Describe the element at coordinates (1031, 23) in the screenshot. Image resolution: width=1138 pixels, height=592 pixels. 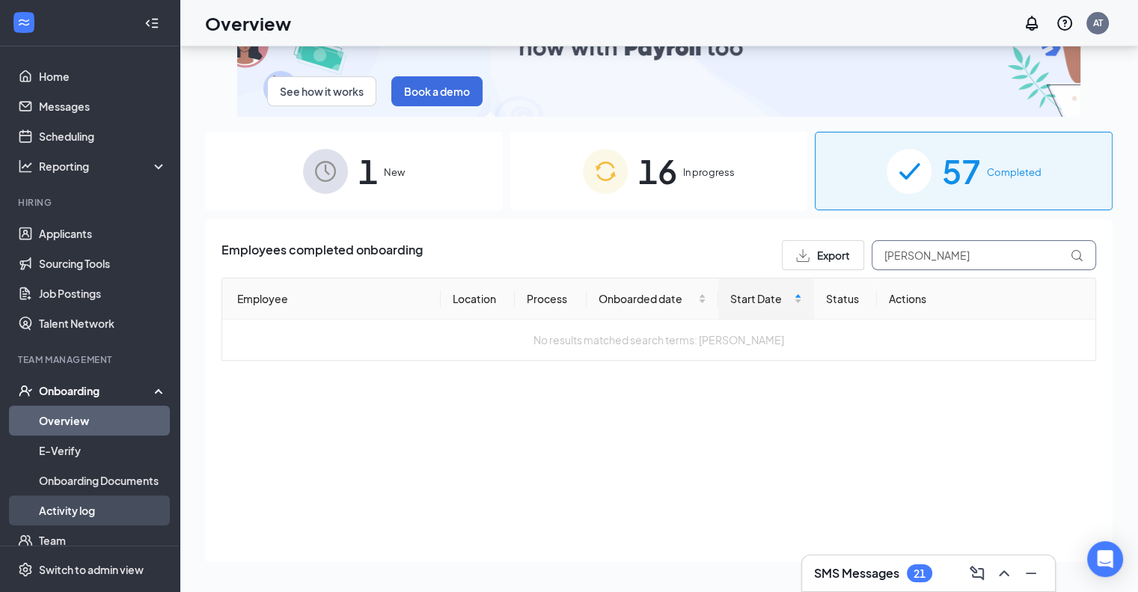
I see `svg: Notifications` at that location.